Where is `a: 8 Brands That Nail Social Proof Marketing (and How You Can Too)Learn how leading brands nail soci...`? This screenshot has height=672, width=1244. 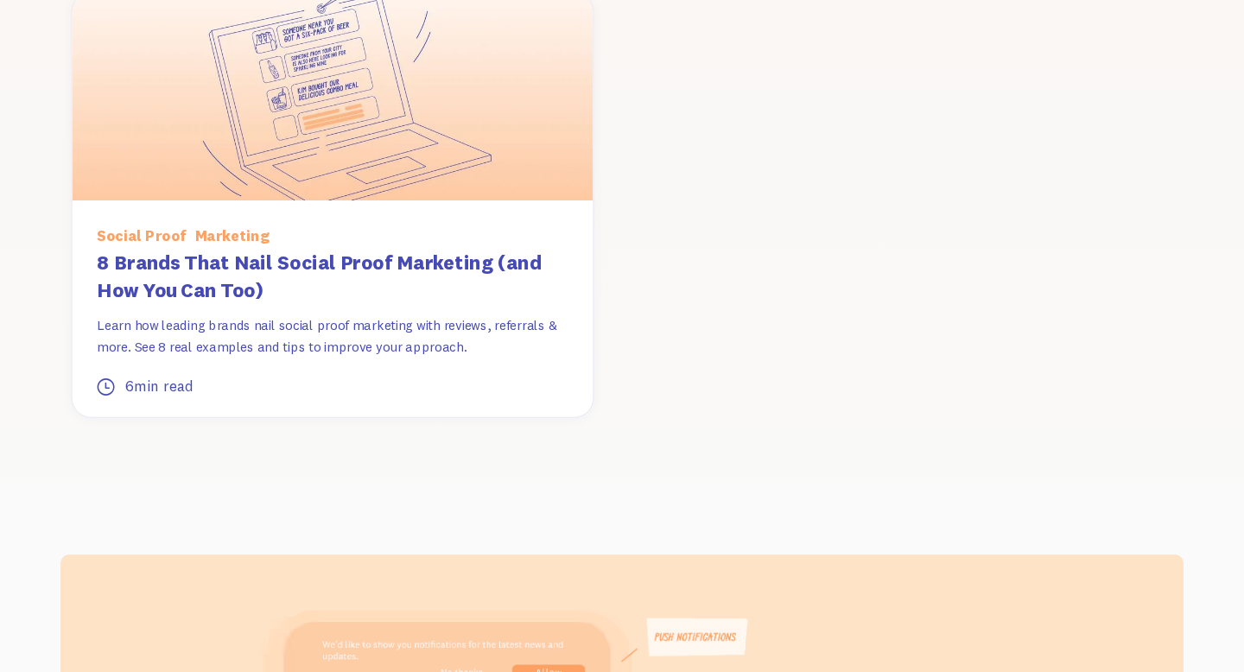
a: 8 Brands That Nail Social Proof Marketing (and How You Can Too)Learn how leading brands nail soci... is located at coordinates (332, 321).